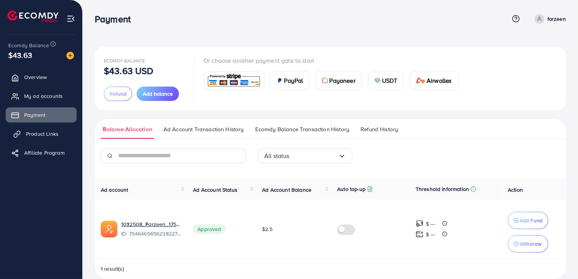 This screenshot has width=578, height=279. What do you see at coordinates (267, 229) in the screenshot?
I see `span: $2.5` at bounding box center [267, 229].